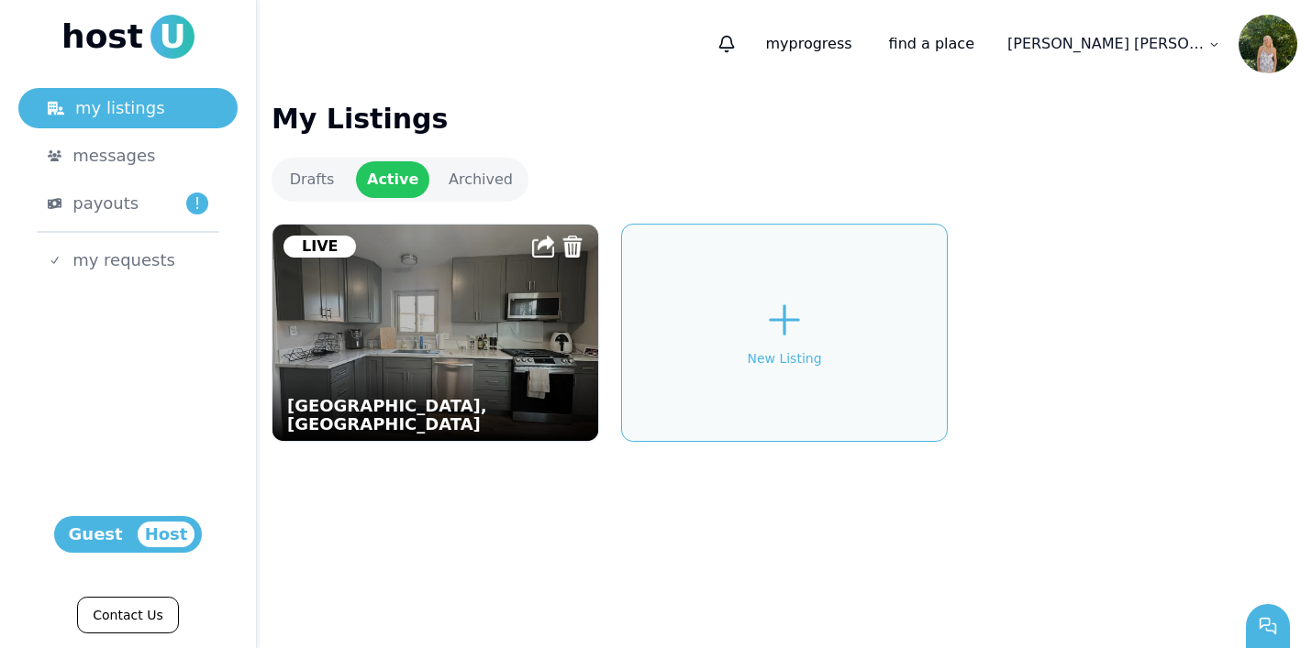 The width and height of the screenshot is (1312, 648). What do you see at coordinates (1268, 44) in the screenshot?
I see `img: Ella Freeman avatar` at bounding box center [1268, 44].